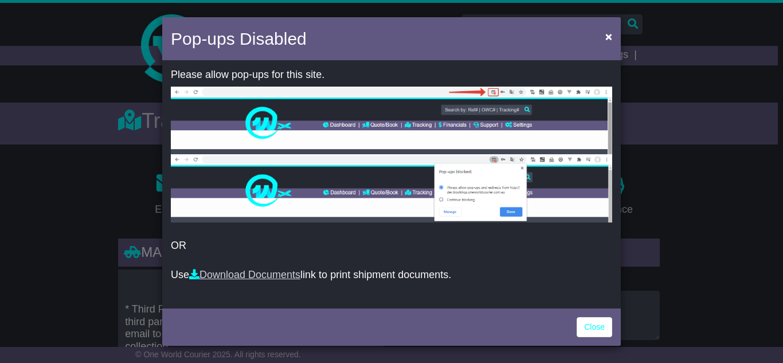 This screenshot has width=783, height=363. Describe the element at coordinates (391, 184) in the screenshot. I see `div: OR` at that location.